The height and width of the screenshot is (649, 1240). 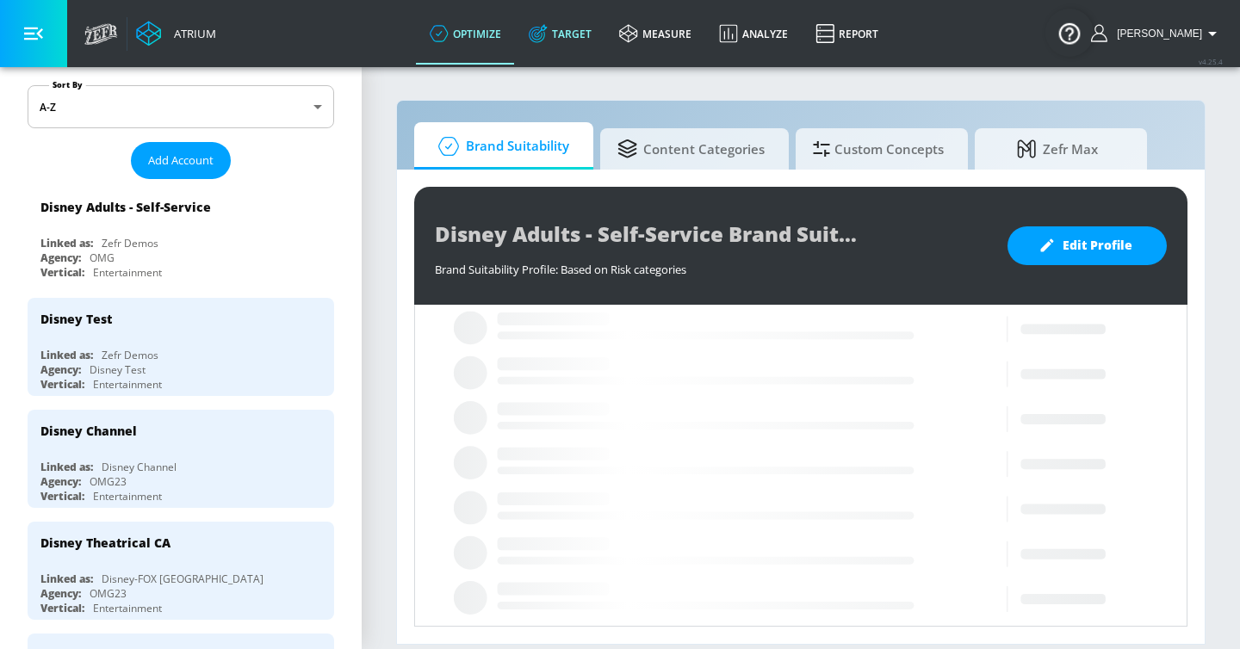 What do you see at coordinates (878, 149) in the screenshot?
I see `span: Custom Concepts` at bounding box center [878, 149].